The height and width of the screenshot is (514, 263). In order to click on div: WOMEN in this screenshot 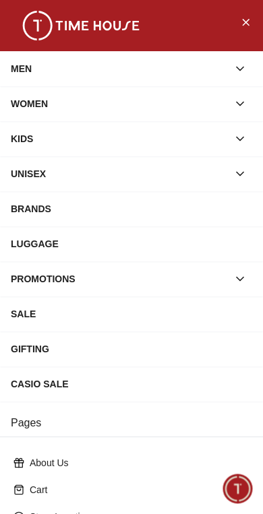, I will do `click(119, 104)`.